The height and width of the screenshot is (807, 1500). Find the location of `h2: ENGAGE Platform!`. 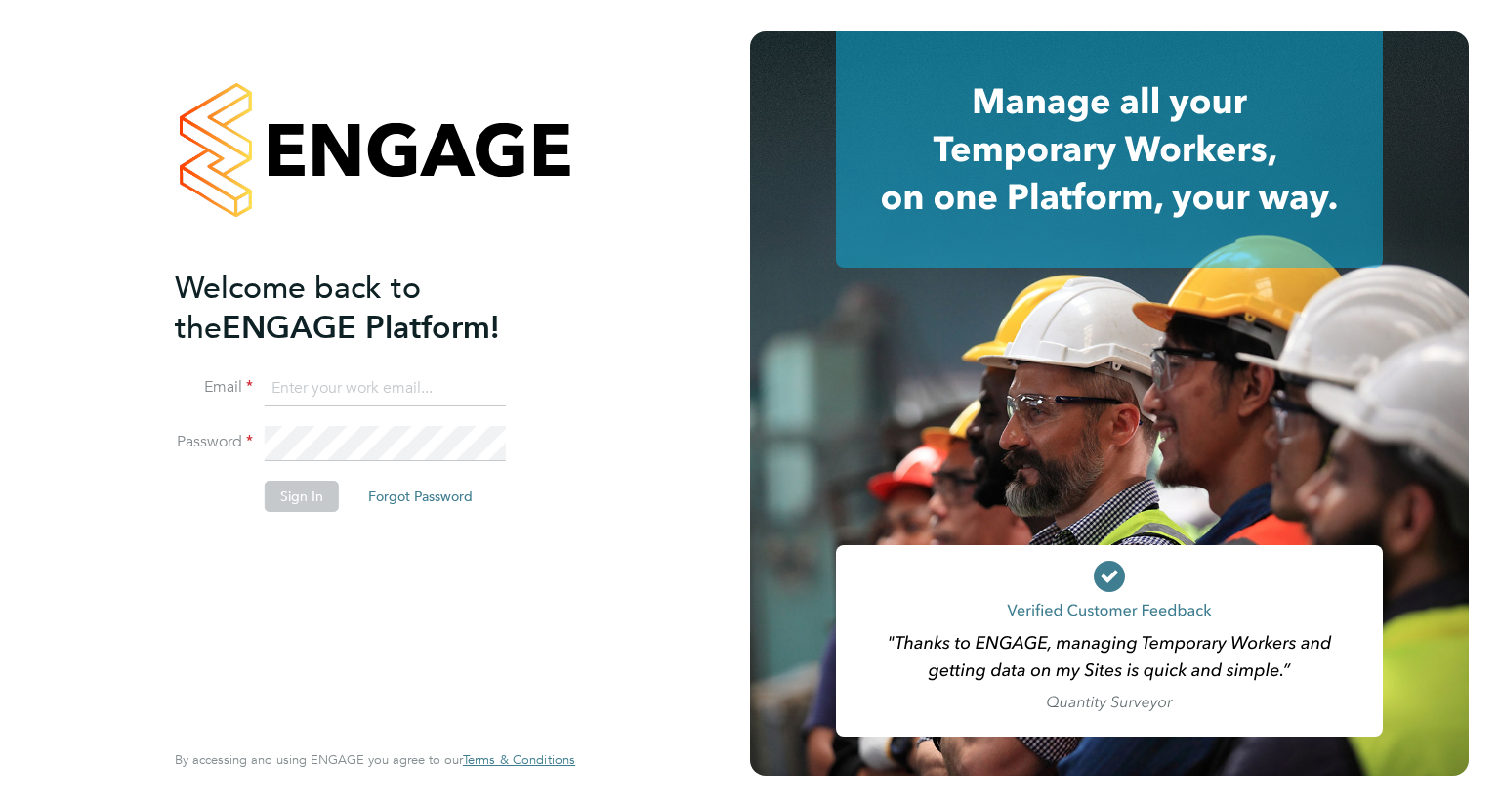

h2: ENGAGE Platform! is located at coordinates (365, 308).